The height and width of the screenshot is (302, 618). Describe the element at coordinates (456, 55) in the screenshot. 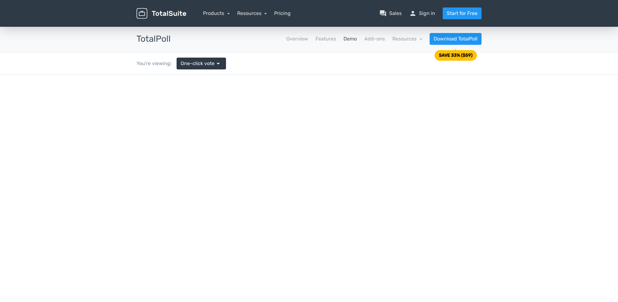

I see `div: SAVE 33% ($59)` at that location.